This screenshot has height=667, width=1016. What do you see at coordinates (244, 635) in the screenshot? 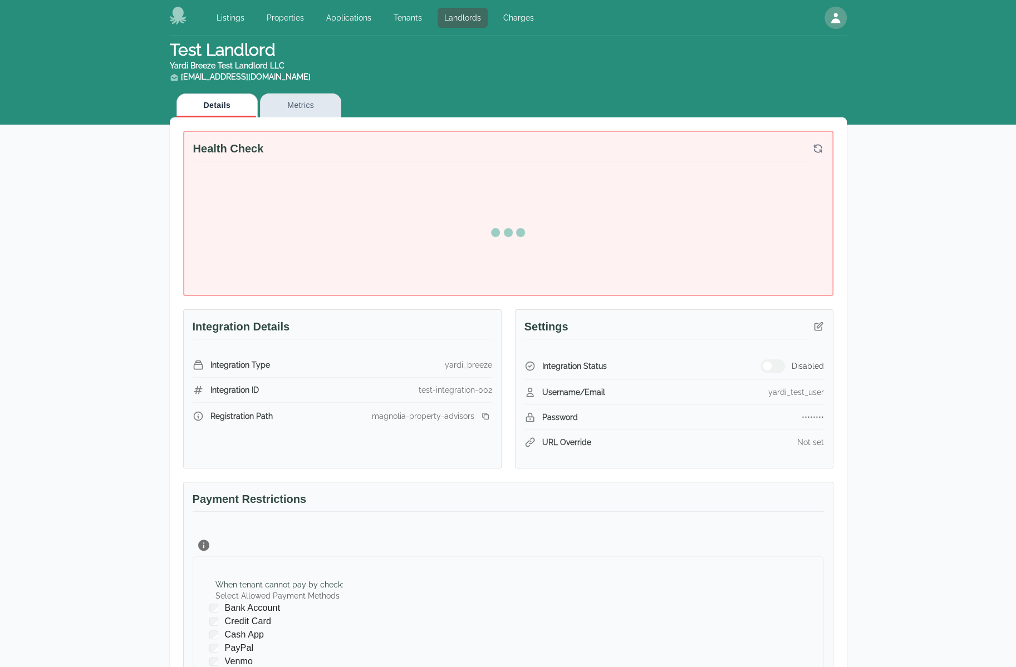
I see `span: Cash App` at bounding box center [244, 635].